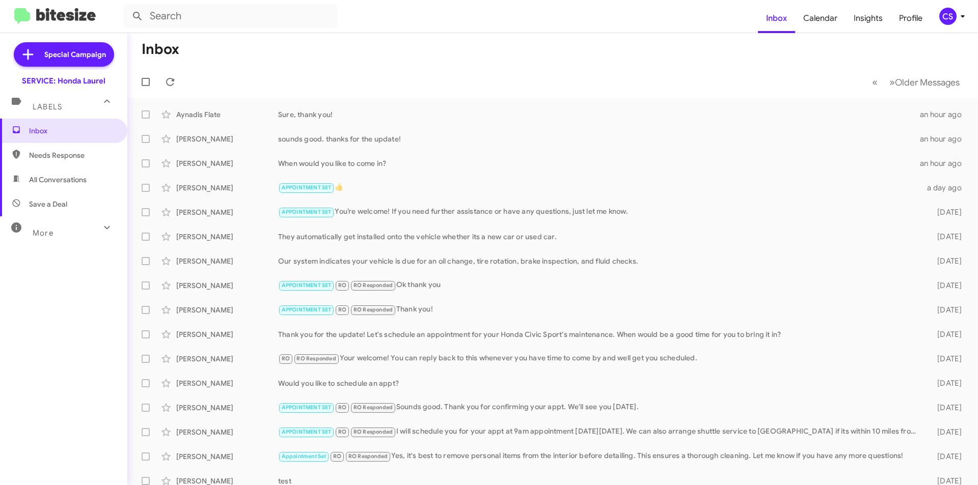  I want to click on div: SERVICE: Honda Laurel, so click(64, 81).